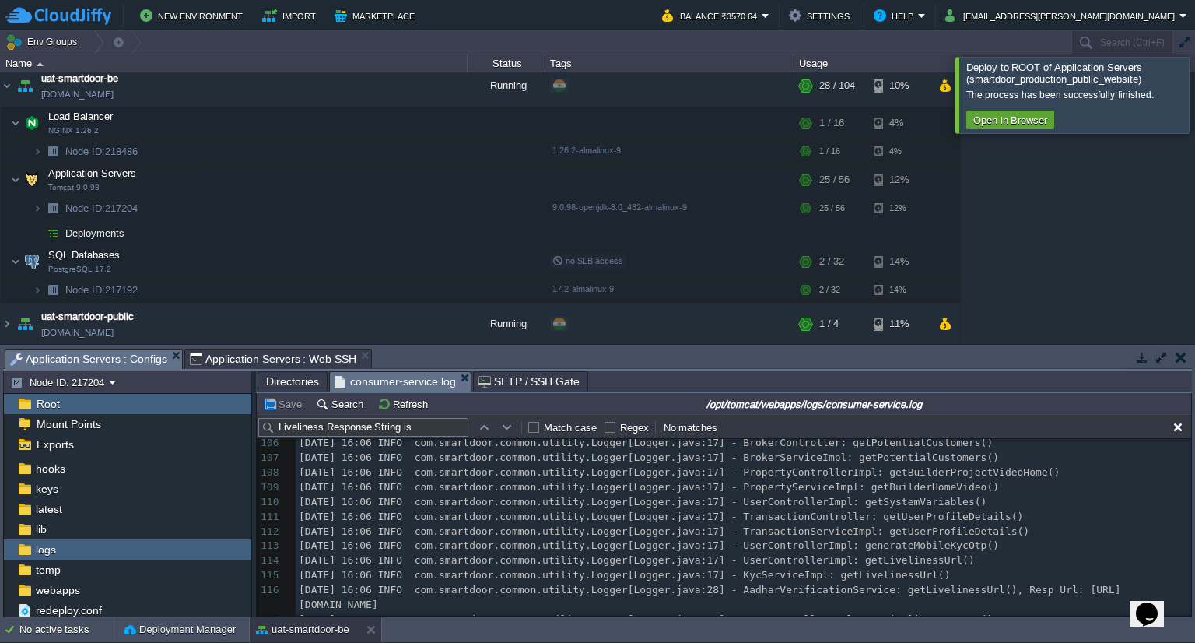 The image size is (1195, 643). I want to click on img: CloudJiffy, so click(58, 16).